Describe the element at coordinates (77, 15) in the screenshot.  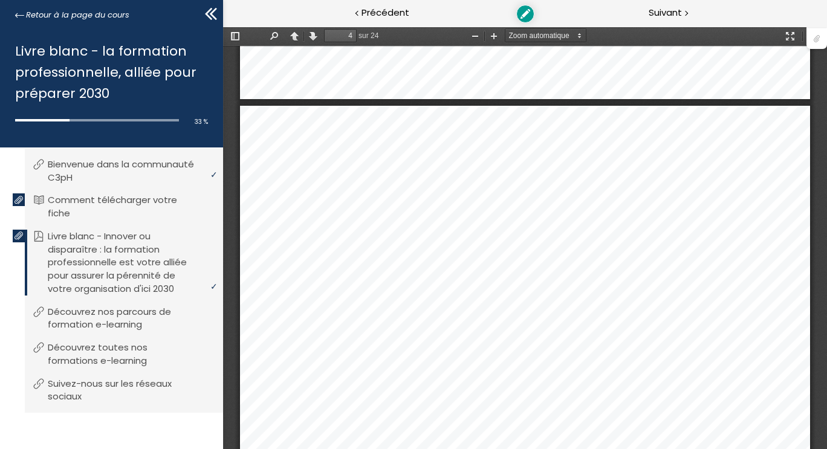
I see `span: Retour à la page du cours` at that location.